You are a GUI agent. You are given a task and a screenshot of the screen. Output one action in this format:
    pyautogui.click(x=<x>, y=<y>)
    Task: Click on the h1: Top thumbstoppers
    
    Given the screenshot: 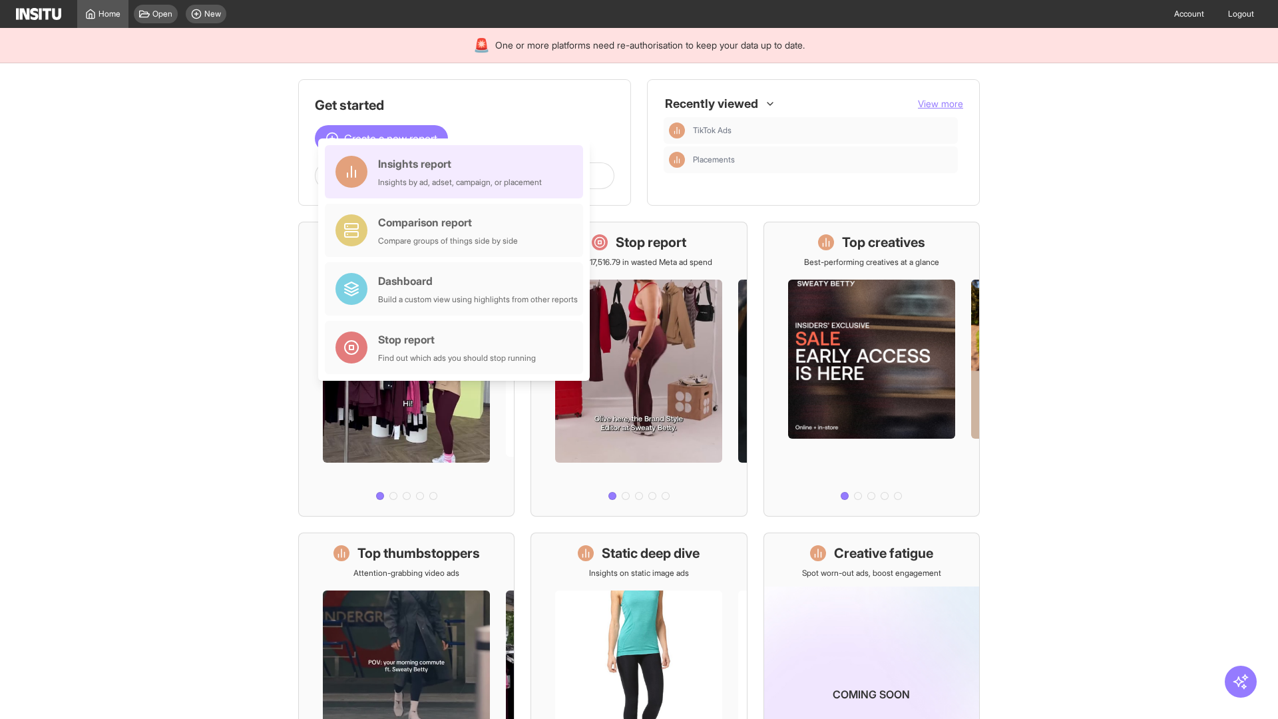 What is the action you would take?
    pyautogui.click(x=419, y=553)
    